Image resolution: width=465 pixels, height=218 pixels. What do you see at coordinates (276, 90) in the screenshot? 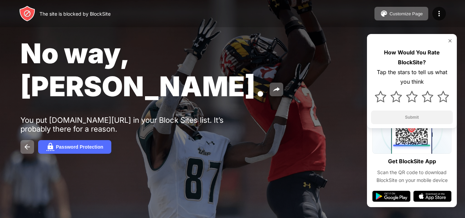
I see `img: share.svg` at bounding box center [276, 90].